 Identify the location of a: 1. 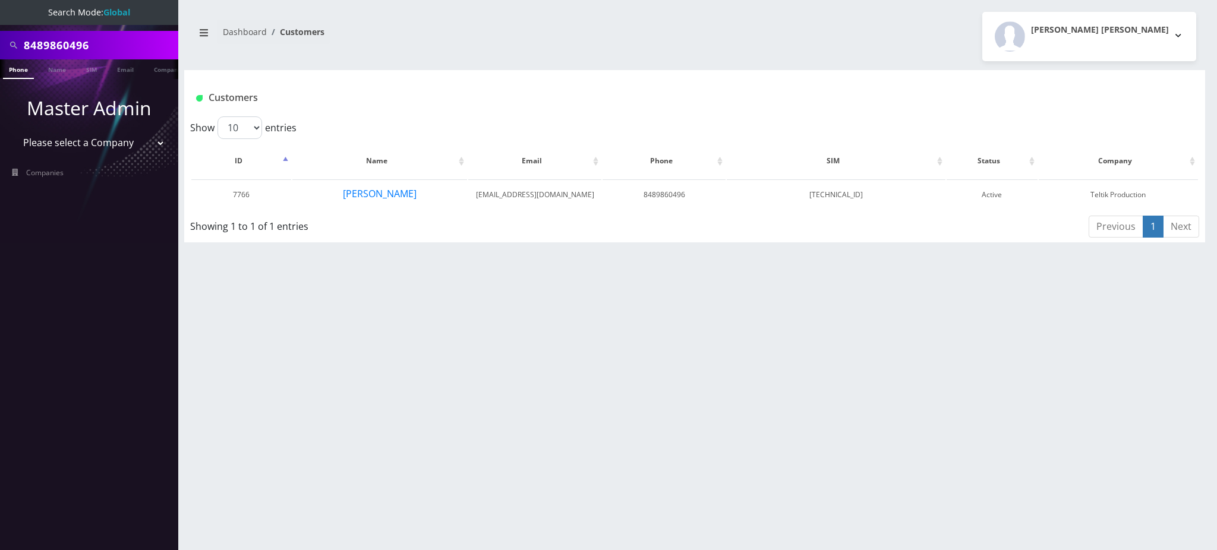
(1153, 226).